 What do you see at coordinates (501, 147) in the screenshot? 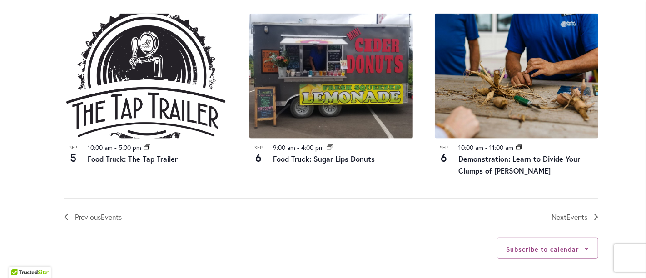
I see `time: 11:00 am` at bounding box center [501, 147].